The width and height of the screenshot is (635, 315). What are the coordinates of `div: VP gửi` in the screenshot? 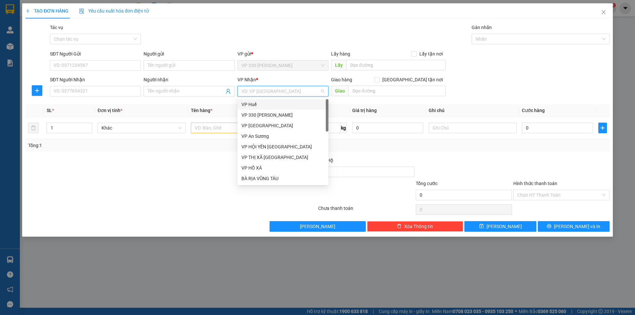 It's located at (283, 54).